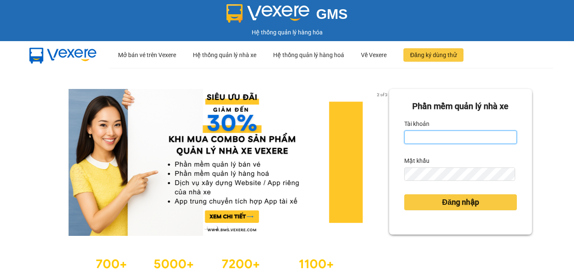  Describe the element at coordinates (268, 13) in the screenshot. I see `img: logo 2` at that location.